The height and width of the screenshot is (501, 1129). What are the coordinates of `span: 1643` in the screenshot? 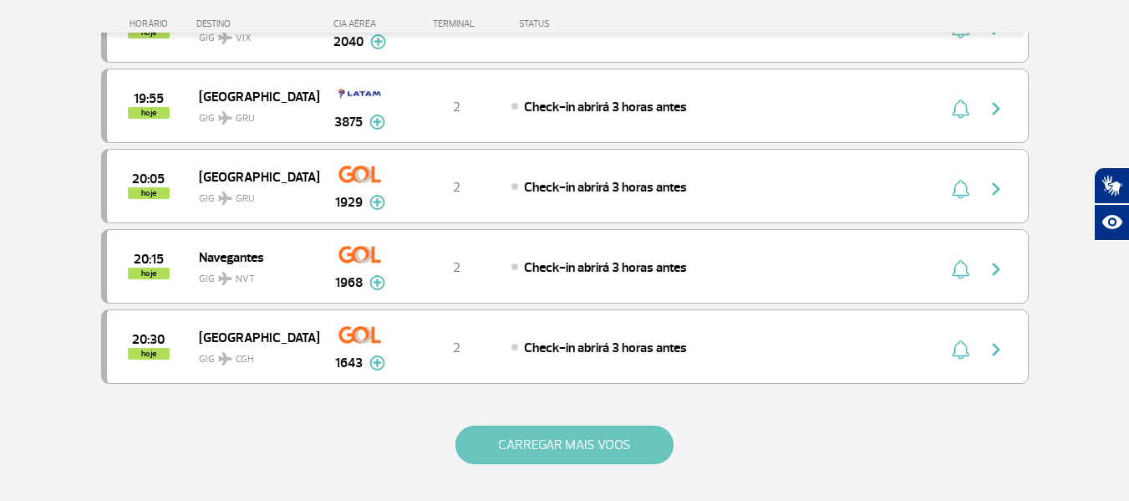 It's located at (349, 363).